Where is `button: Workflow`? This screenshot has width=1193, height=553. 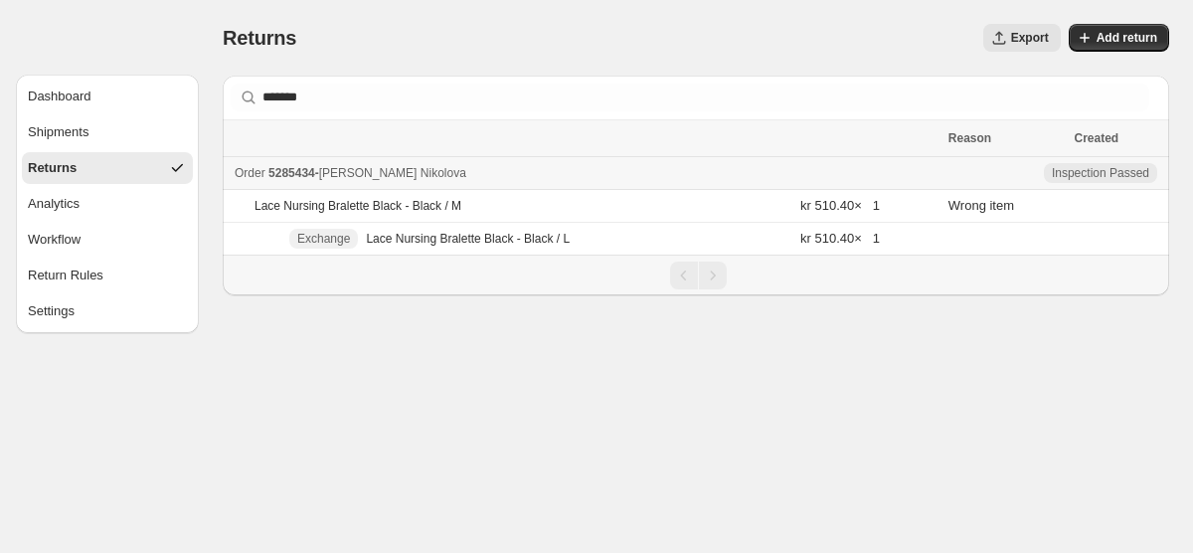 button: Workflow is located at coordinates (107, 240).